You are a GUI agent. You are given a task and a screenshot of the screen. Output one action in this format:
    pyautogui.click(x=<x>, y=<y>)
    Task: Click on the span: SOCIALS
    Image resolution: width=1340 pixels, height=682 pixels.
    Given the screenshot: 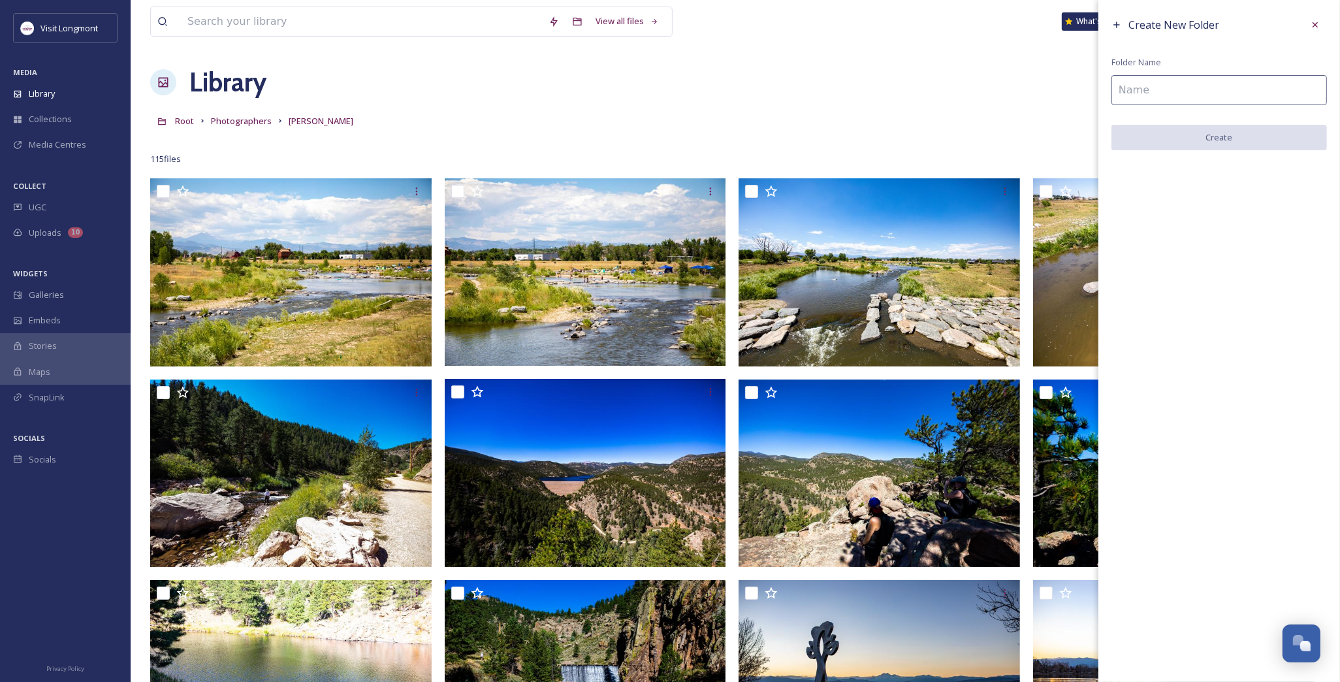 What is the action you would take?
    pyautogui.click(x=29, y=438)
    